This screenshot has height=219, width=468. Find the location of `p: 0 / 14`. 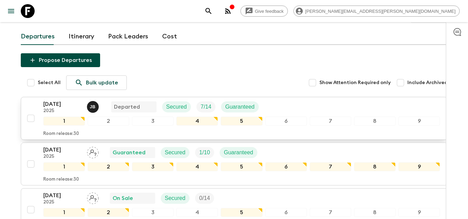

p: 0 / 14 is located at coordinates (204, 199).